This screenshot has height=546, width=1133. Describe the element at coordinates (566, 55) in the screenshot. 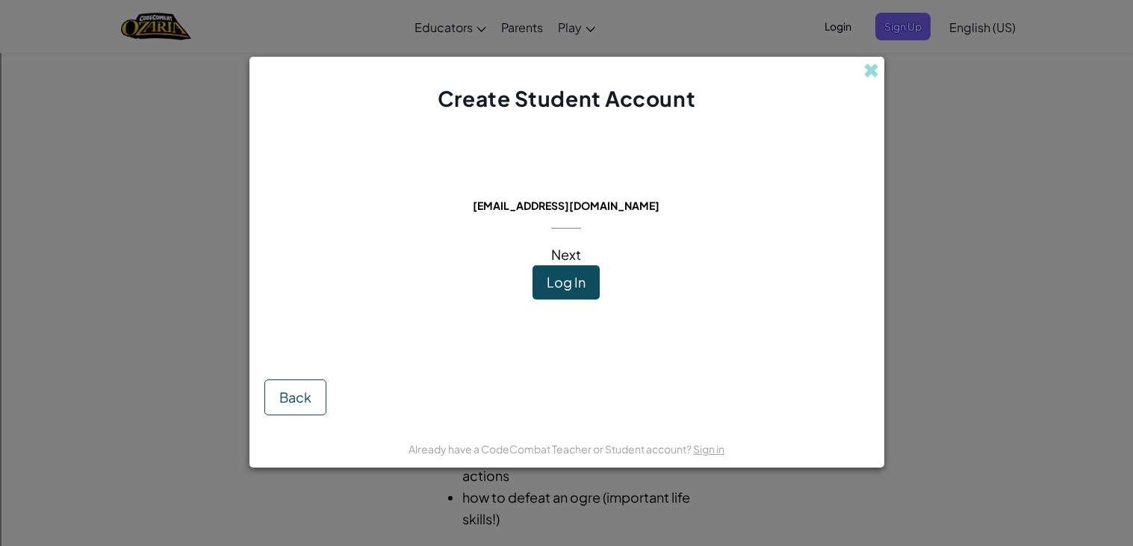

I see `div: Sort New > Old` at that location.